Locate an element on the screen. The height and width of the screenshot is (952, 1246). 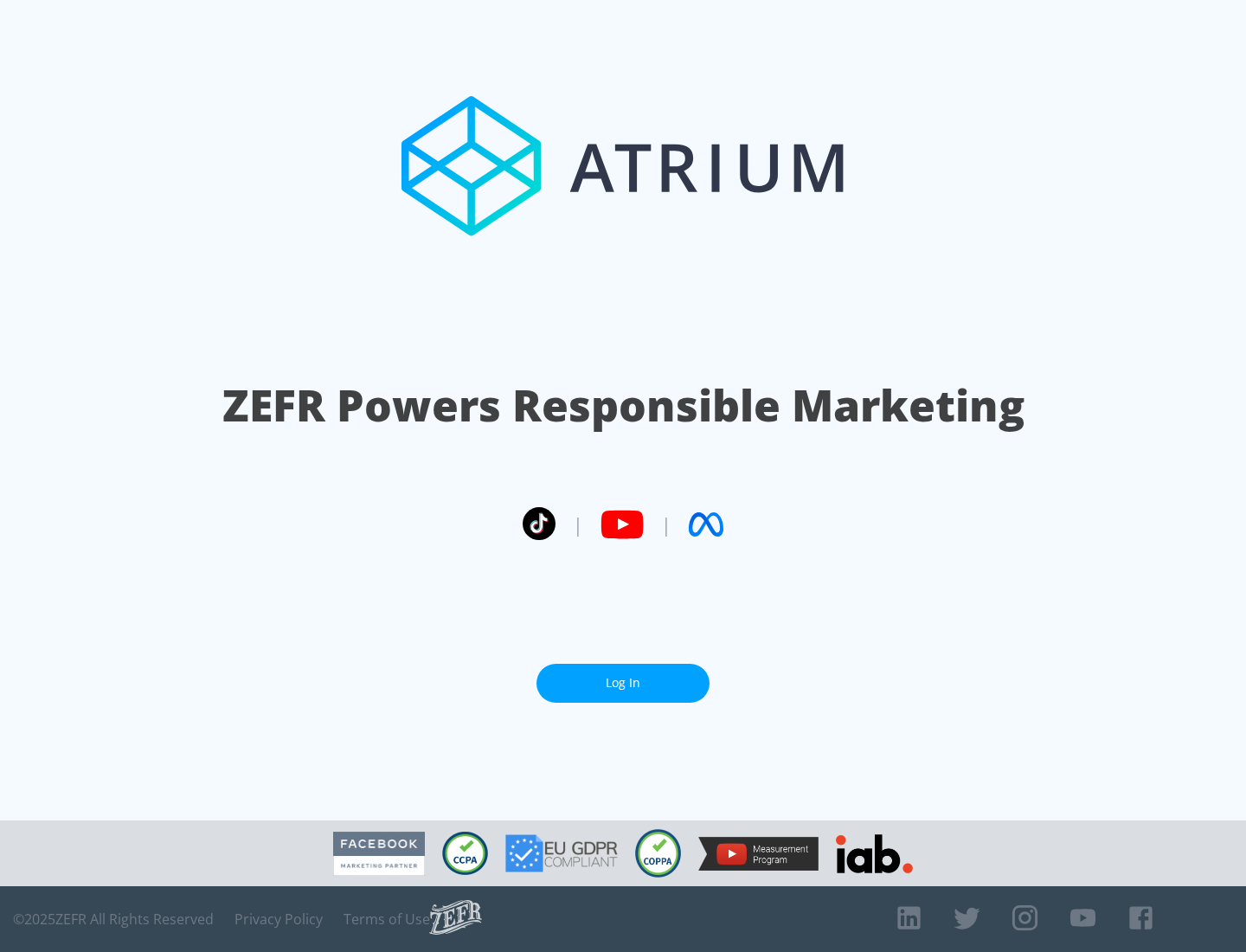
a: Privacy Policy is located at coordinates (278, 919).